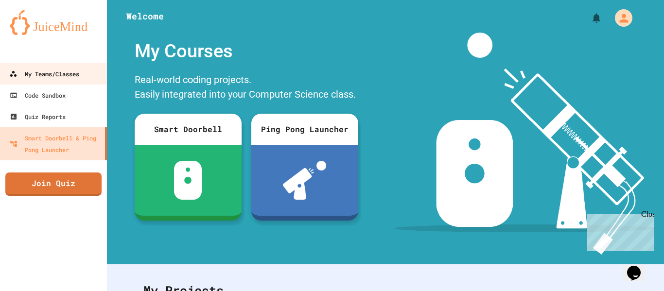 The height and width of the screenshot is (291, 664). I want to click on div: Quiz Reports, so click(37, 117).